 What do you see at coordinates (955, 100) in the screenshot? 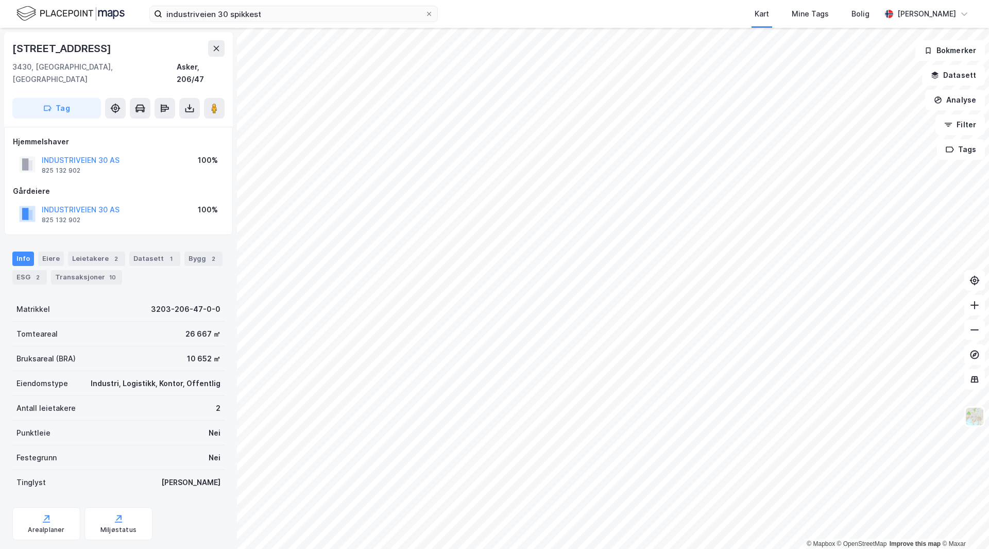
I see `button: Analyse` at bounding box center [955, 100].